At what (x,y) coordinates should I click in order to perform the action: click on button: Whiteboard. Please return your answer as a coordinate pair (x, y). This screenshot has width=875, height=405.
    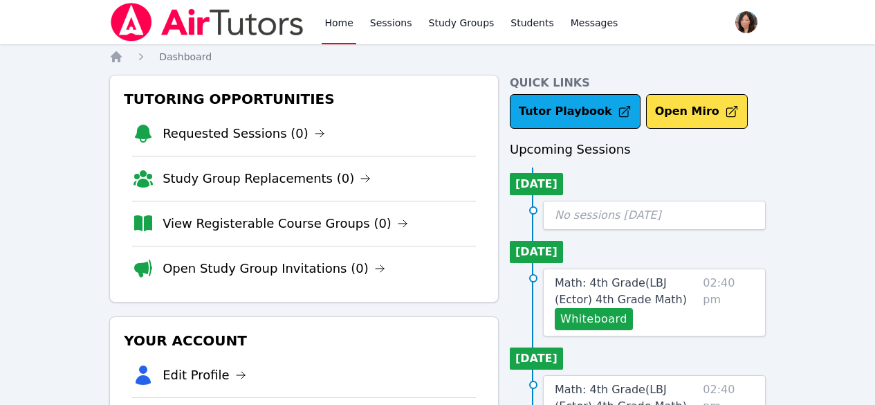
    Looking at the image, I should click on (593, 319).